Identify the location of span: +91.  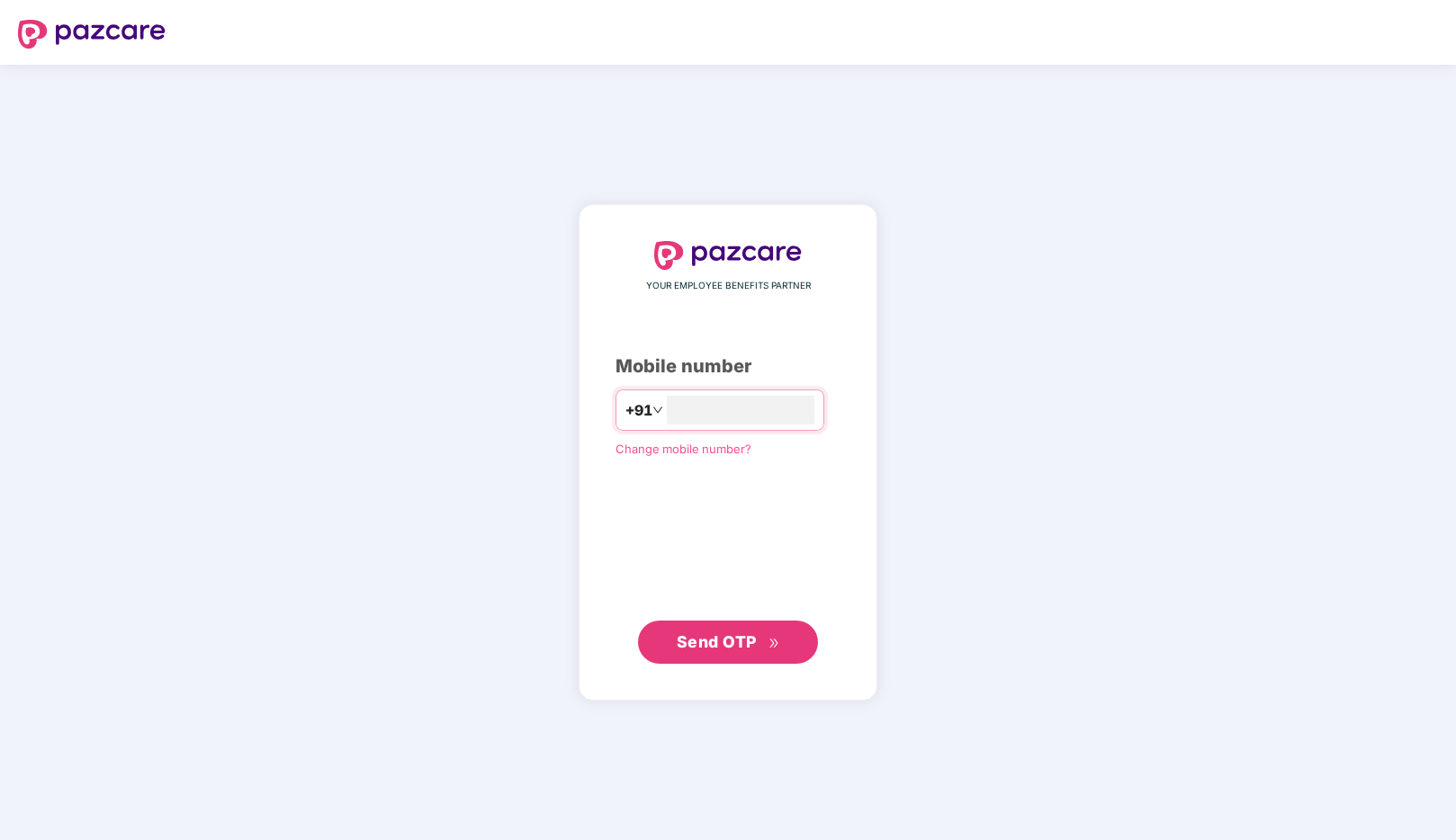
(638, 410).